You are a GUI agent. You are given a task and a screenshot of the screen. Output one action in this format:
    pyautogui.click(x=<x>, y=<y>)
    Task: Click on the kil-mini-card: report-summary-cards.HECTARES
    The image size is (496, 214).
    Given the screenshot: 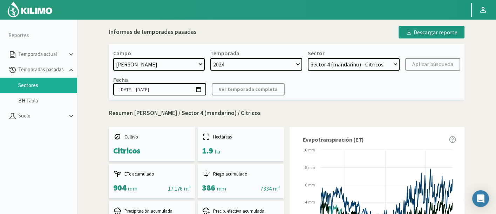 What is the action you would take?
    pyautogui.click(x=241, y=144)
    